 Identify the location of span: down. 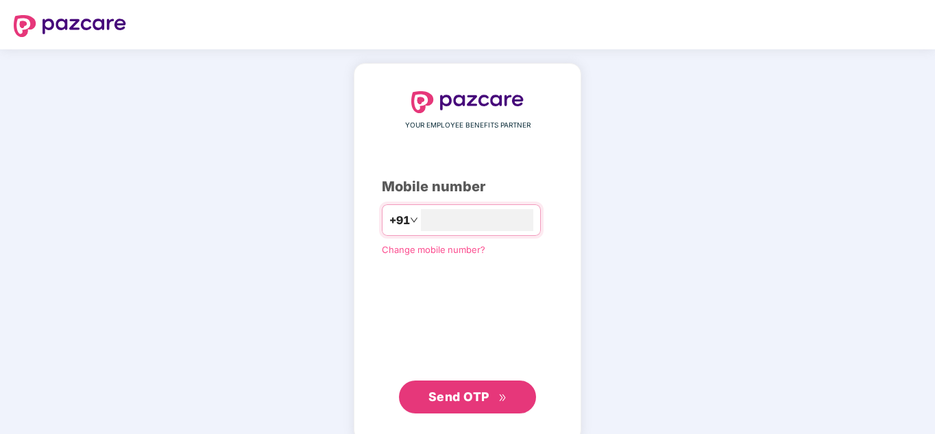
(414, 220).